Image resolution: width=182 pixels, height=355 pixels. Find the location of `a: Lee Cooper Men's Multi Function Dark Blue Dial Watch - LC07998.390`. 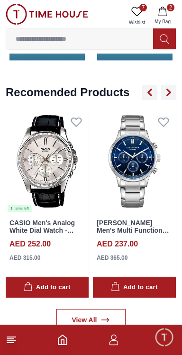

a: Lee Cooper Men's Multi Function Dark Blue Dial Watch - LC07998.390 is located at coordinates (134, 161).